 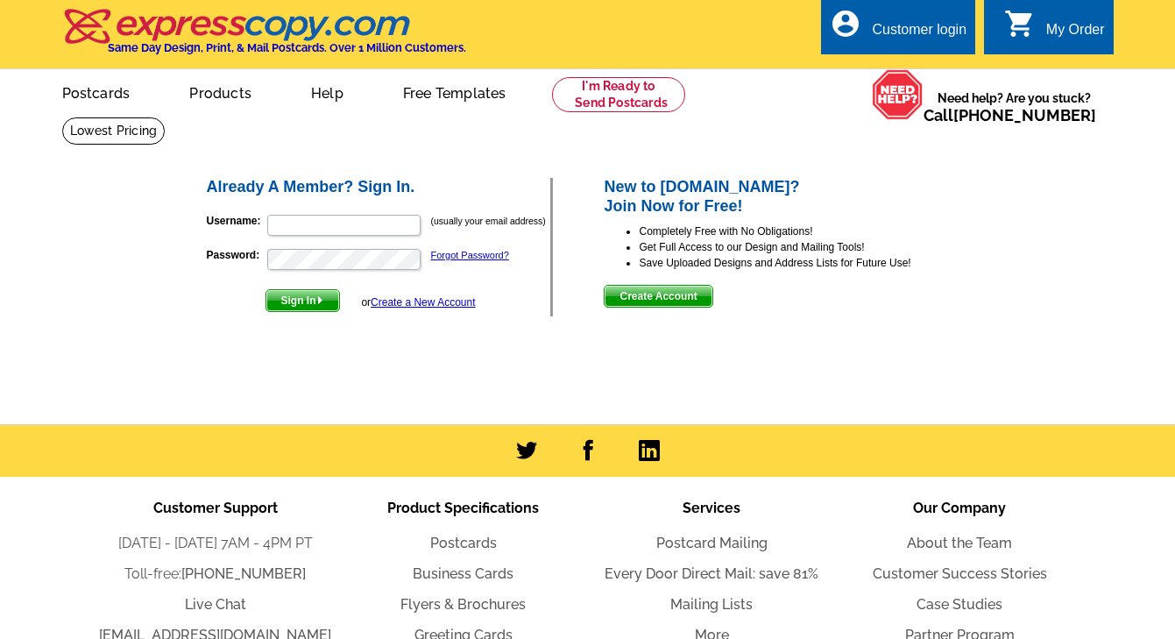 I want to click on a: account_circle Customer login, so click(x=898, y=30).